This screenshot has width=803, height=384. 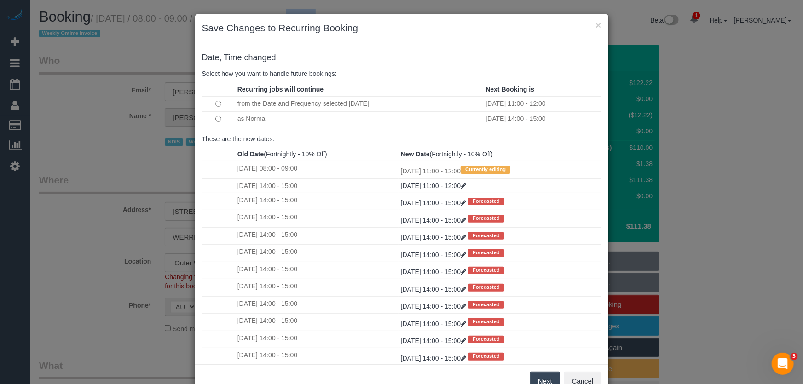 I want to click on p: These are the new dates:, so click(x=402, y=139).